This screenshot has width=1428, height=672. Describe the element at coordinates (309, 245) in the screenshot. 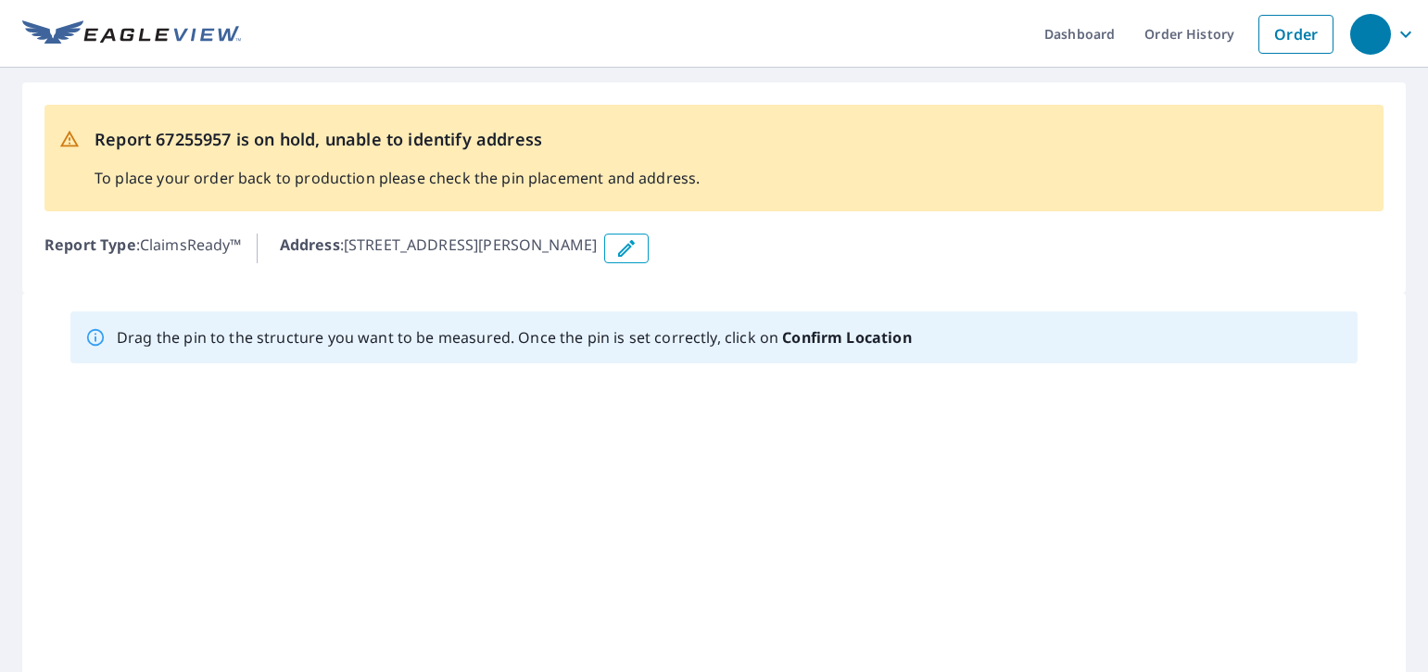

I see `b: Address` at that location.